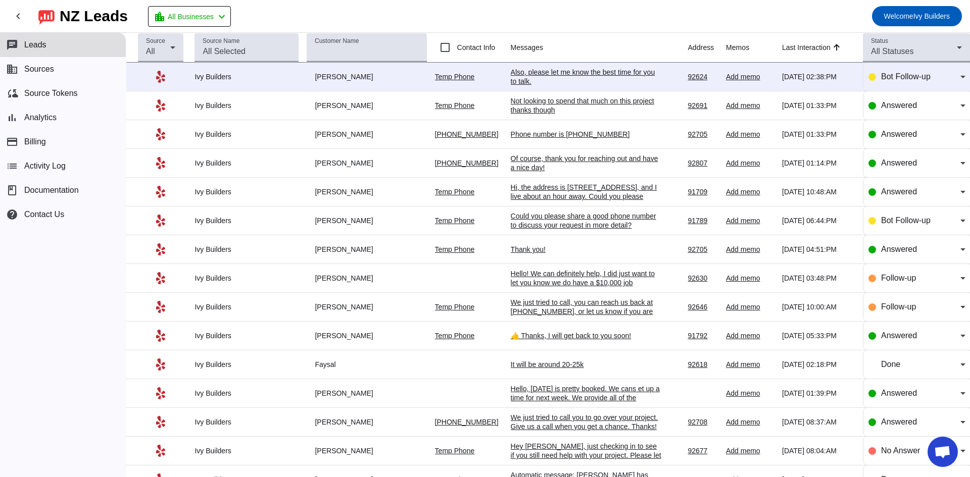  Describe the element at coordinates (702, 336) in the screenshot. I see `div: 91792` at that location.